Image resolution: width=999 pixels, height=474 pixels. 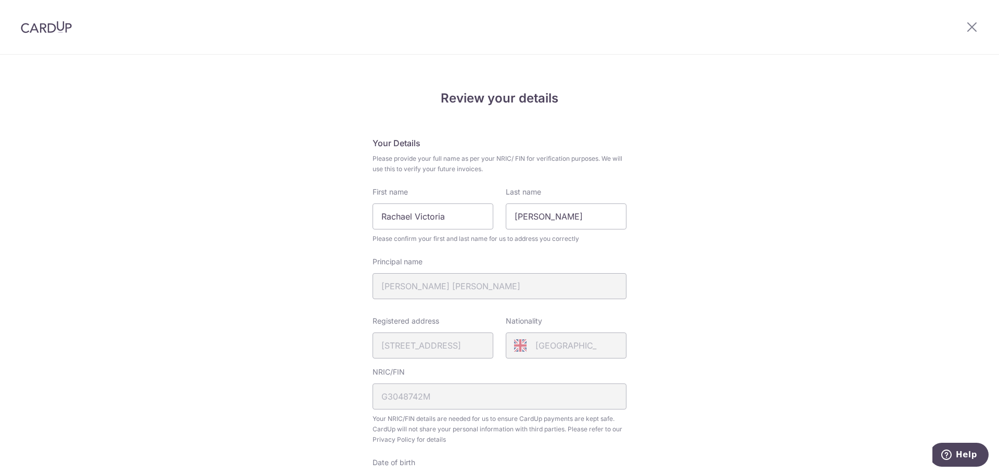 I want to click on label: Nationality, so click(x=524, y=321).